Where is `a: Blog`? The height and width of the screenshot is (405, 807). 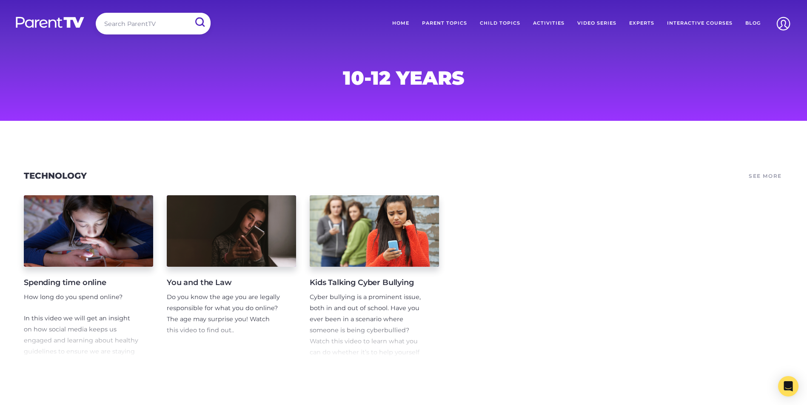 a: Blog is located at coordinates (753, 23).